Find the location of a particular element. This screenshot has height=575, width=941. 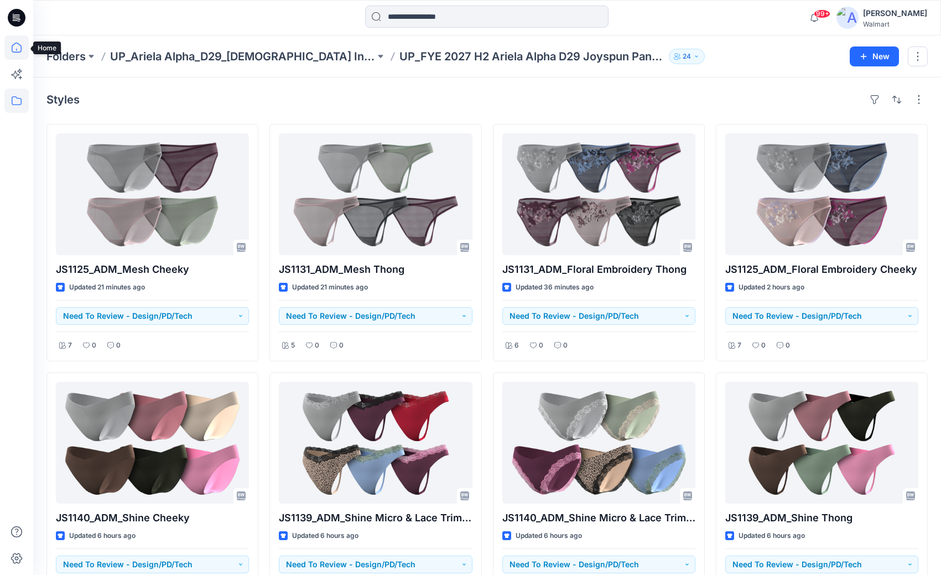

p: 5 is located at coordinates (293, 345).